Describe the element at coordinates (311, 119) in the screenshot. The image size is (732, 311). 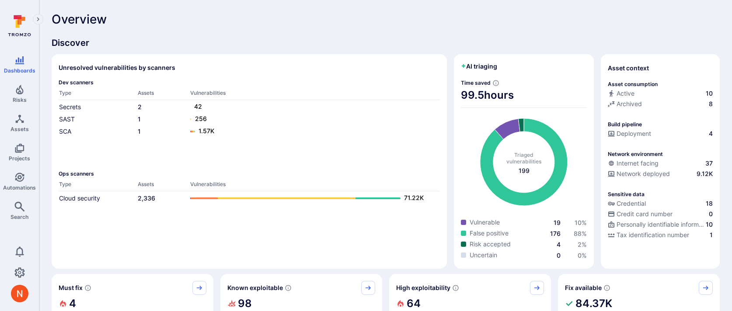
I see `a: 256` at that location.